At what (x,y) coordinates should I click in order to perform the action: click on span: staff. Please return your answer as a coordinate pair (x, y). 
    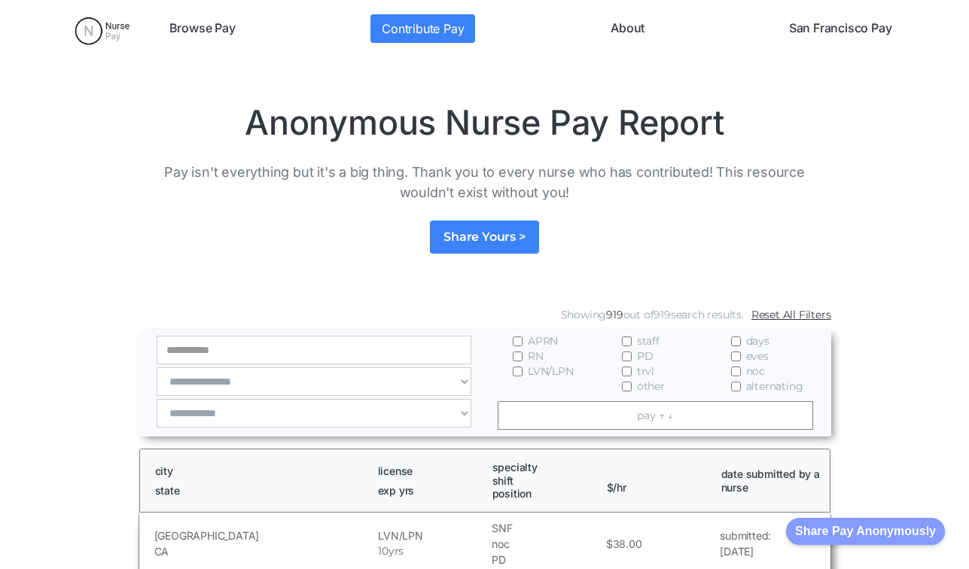
    Looking at the image, I should click on (649, 341).